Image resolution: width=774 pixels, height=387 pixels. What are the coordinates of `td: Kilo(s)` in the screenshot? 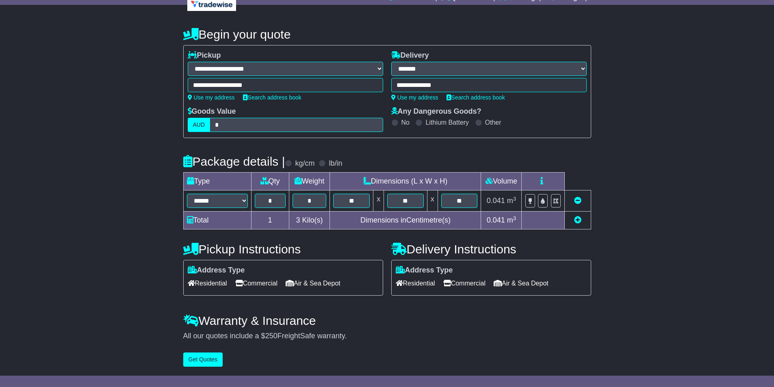 It's located at (309, 221).